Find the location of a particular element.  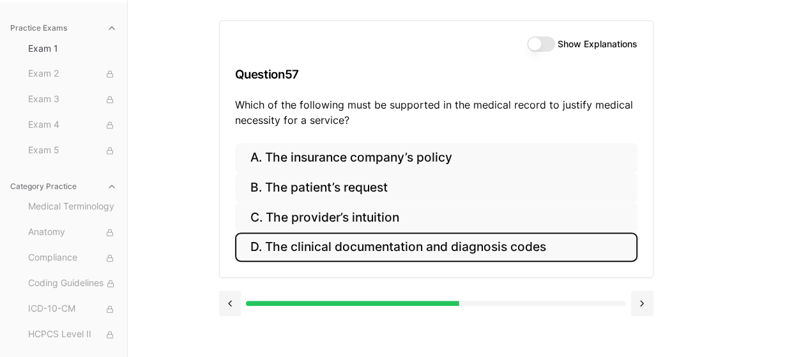

button: Medical Terminology is located at coordinates (72, 207).